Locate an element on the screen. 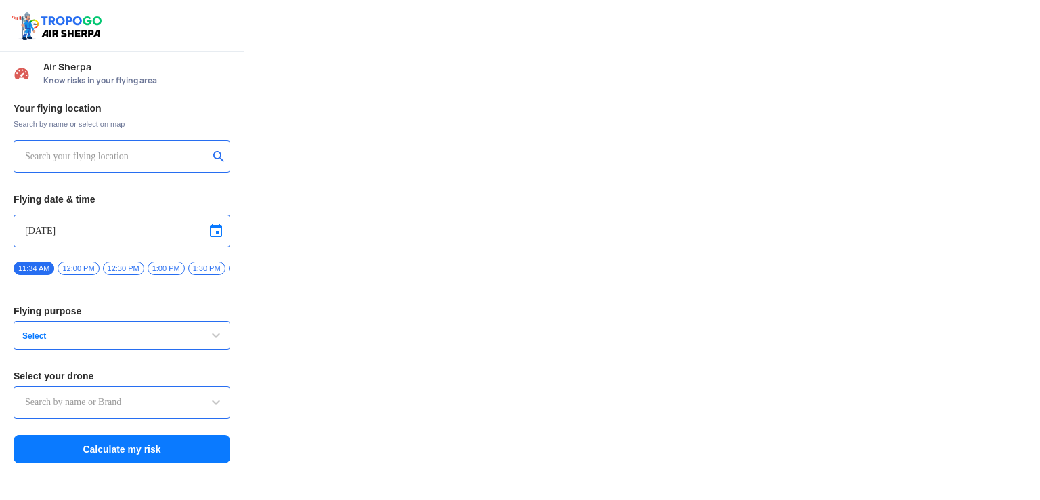 This screenshot has width=1040, height=500. img: Risk Scores is located at coordinates (22, 73).